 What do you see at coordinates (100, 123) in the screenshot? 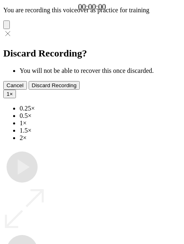
I see `li: 1×` at bounding box center [100, 123].